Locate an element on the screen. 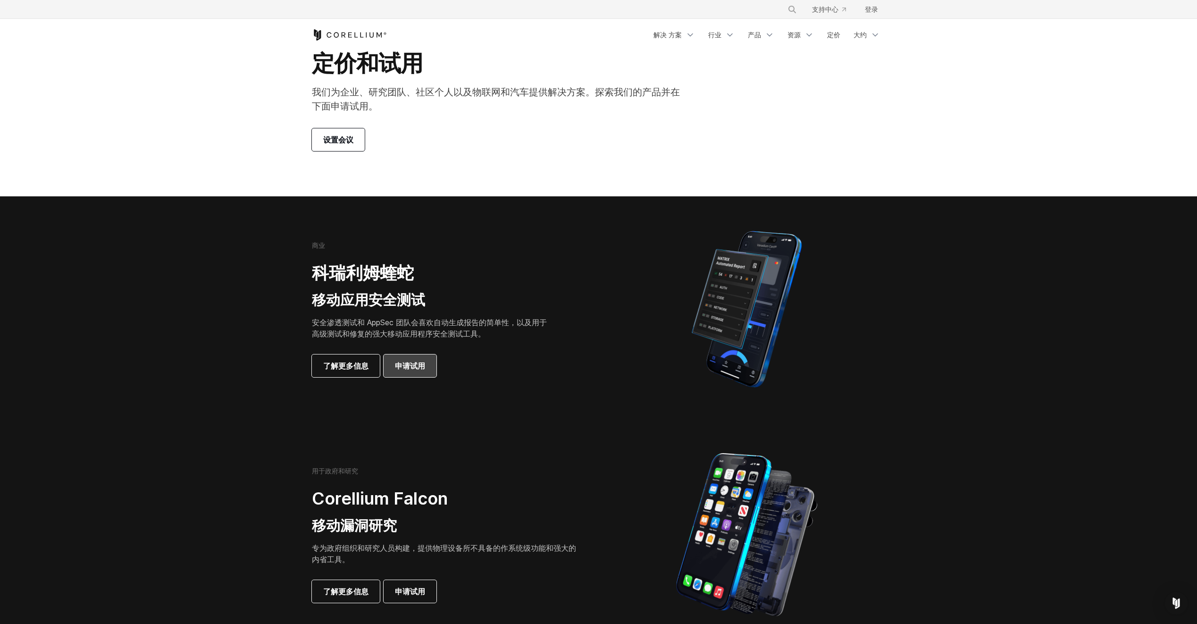 This screenshot has width=1197, height=624. font: 资源 is located at coordinates (794, 35).